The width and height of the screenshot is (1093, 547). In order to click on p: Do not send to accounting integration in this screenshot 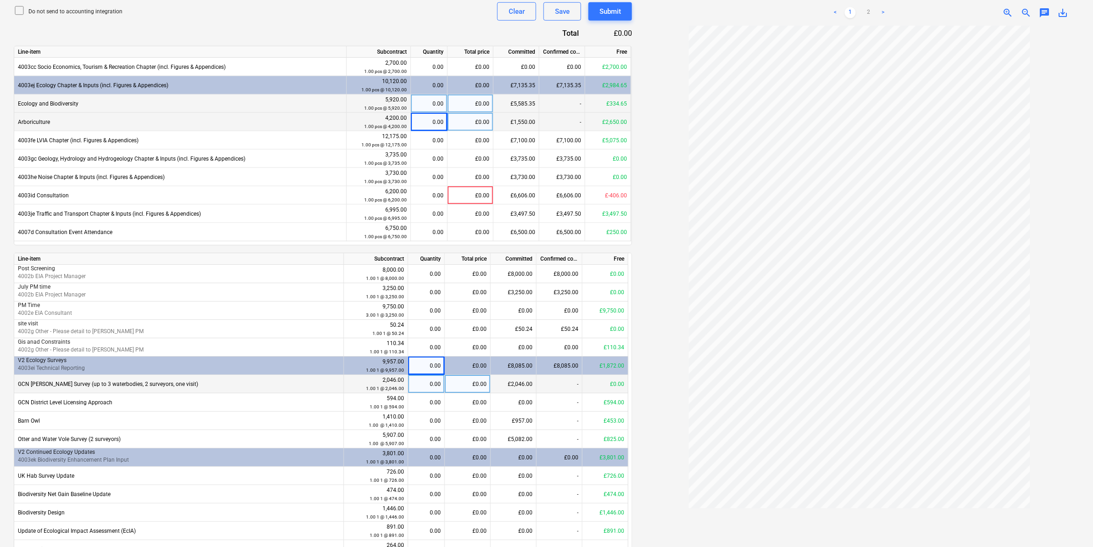, I will do `click(75, 11)`.